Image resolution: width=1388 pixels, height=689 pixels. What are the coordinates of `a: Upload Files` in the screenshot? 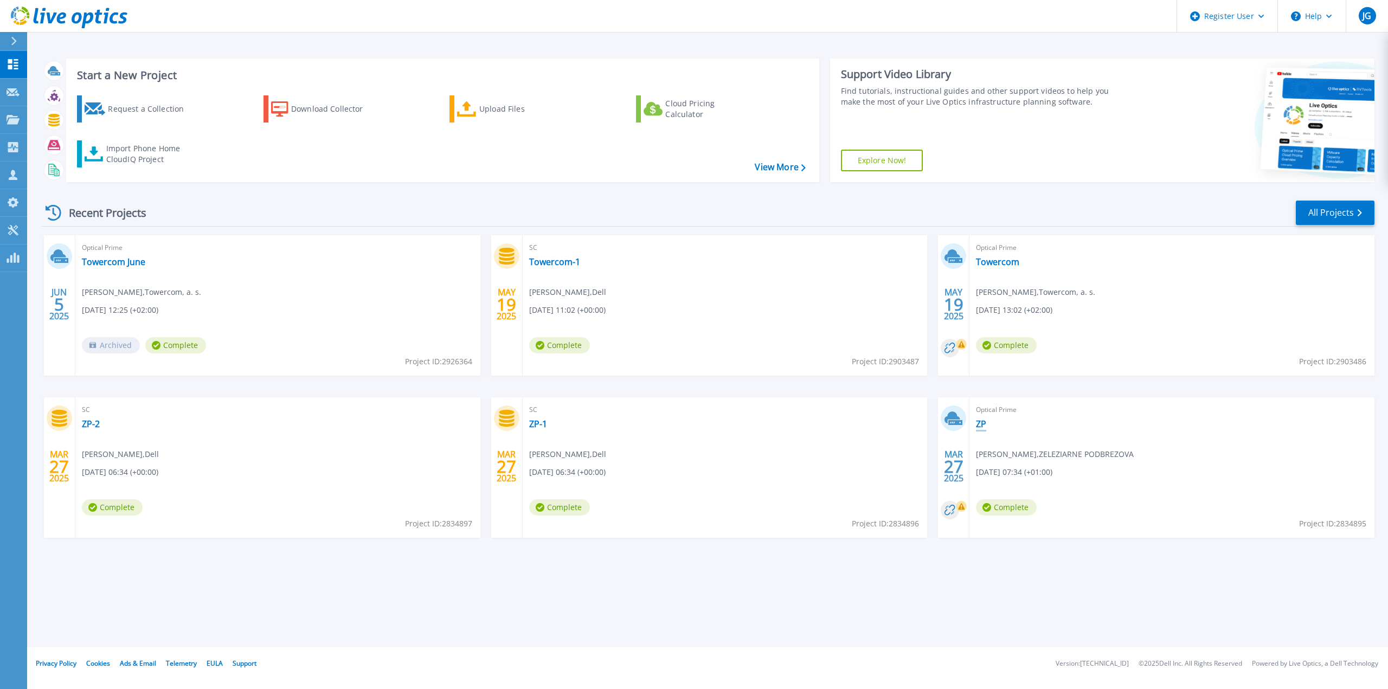 It's located at (510, 109).